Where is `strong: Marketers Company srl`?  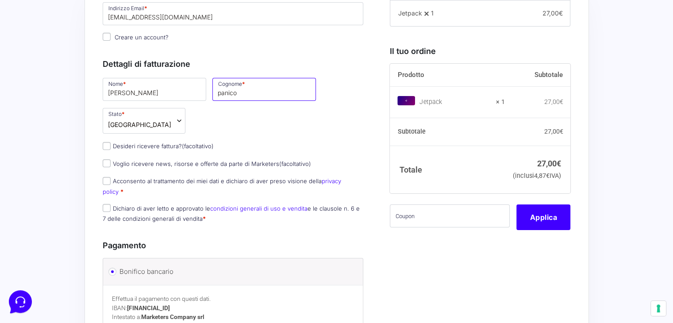 strong: Marketers Company srl is located at coordinates (173, 317).